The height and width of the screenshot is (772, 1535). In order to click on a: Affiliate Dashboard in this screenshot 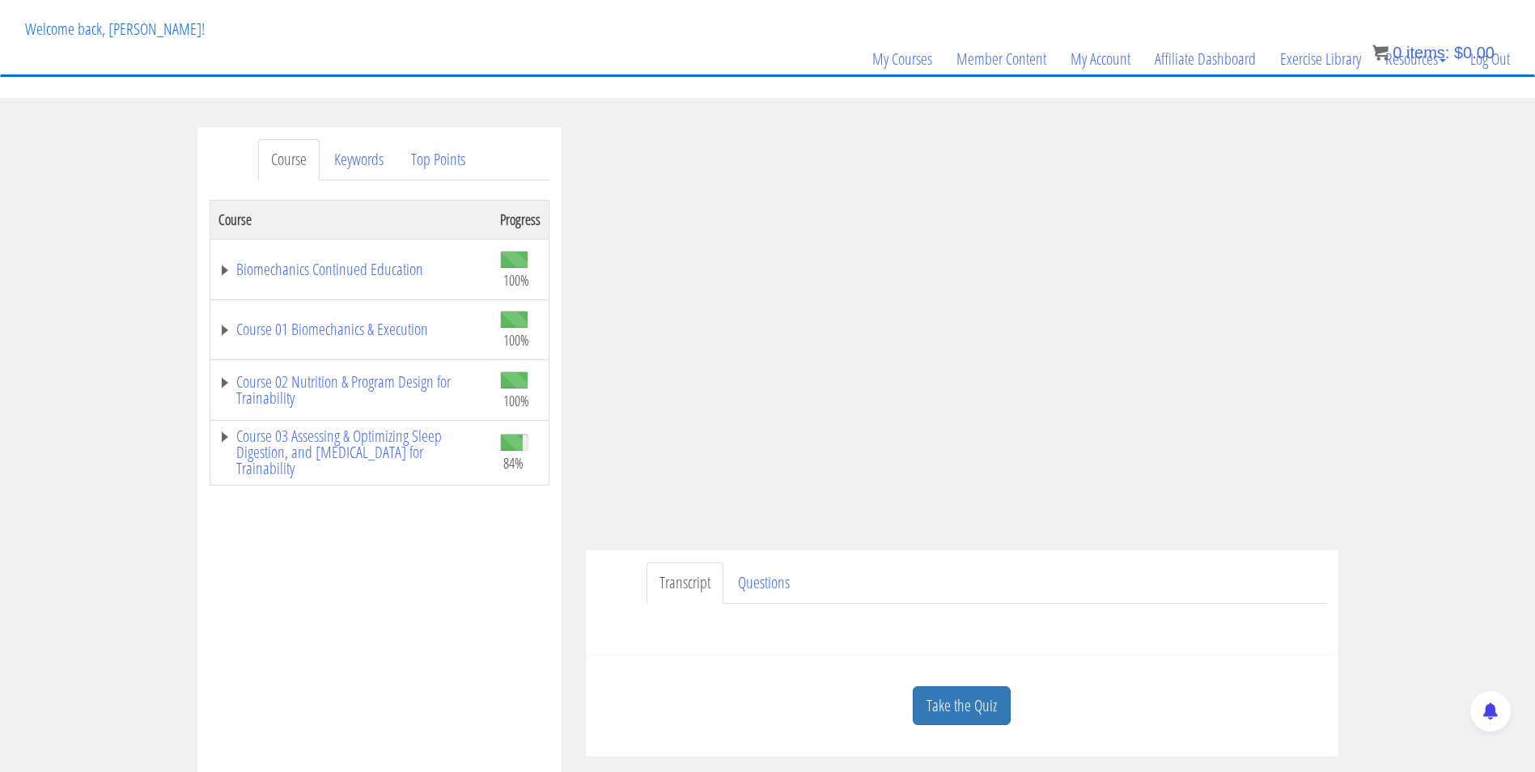, I will do `click(1205, 59)`.